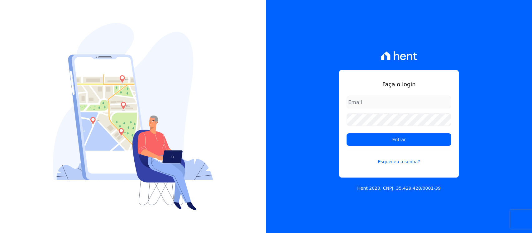 The image size is (532, 233). What do you see at coordinates (399, 84) in the screenshot?
I see `h1: Faça o login` at bounding box center [399, 84].